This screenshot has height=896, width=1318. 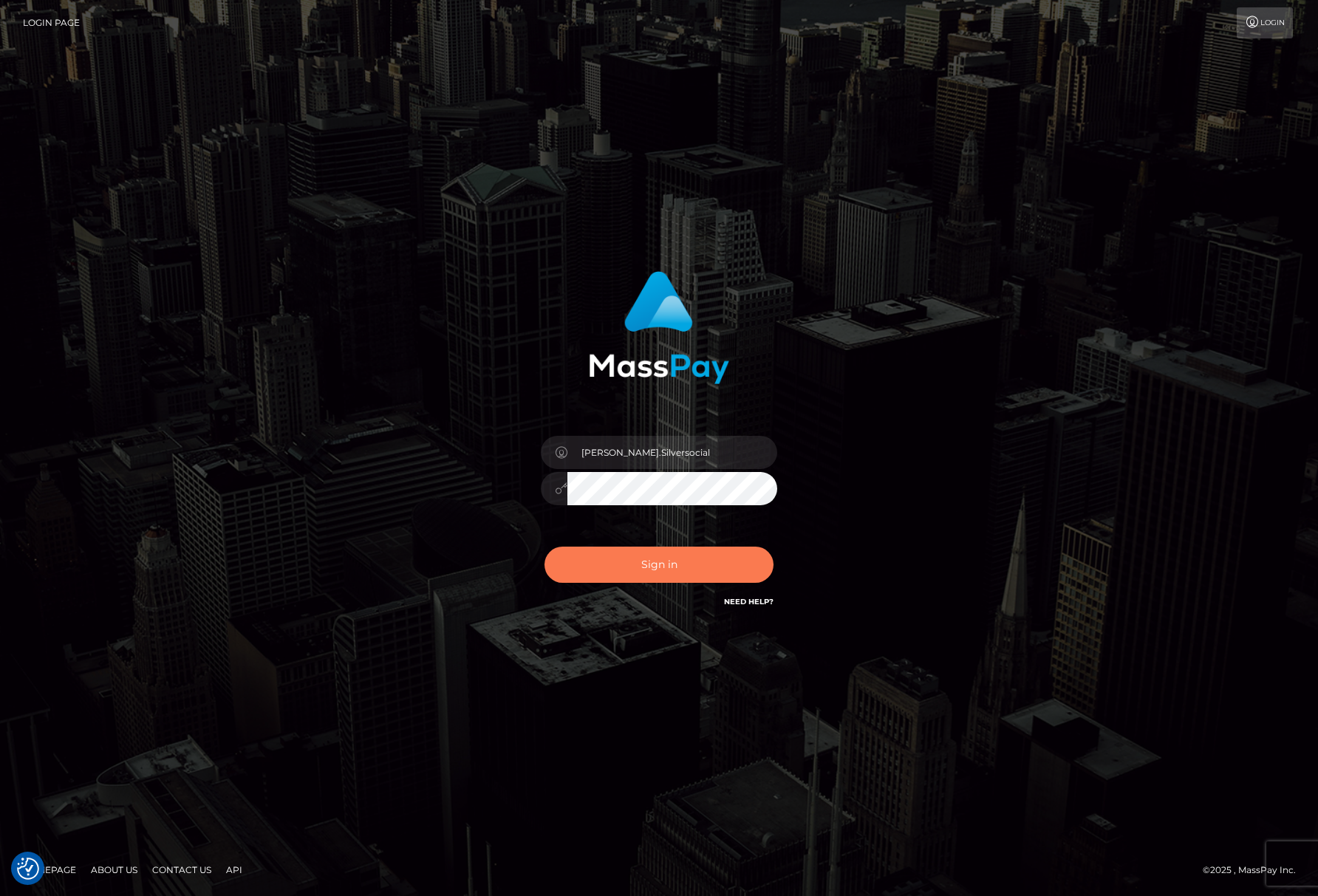 I want to click on a: API, so click(x=235, y=869).